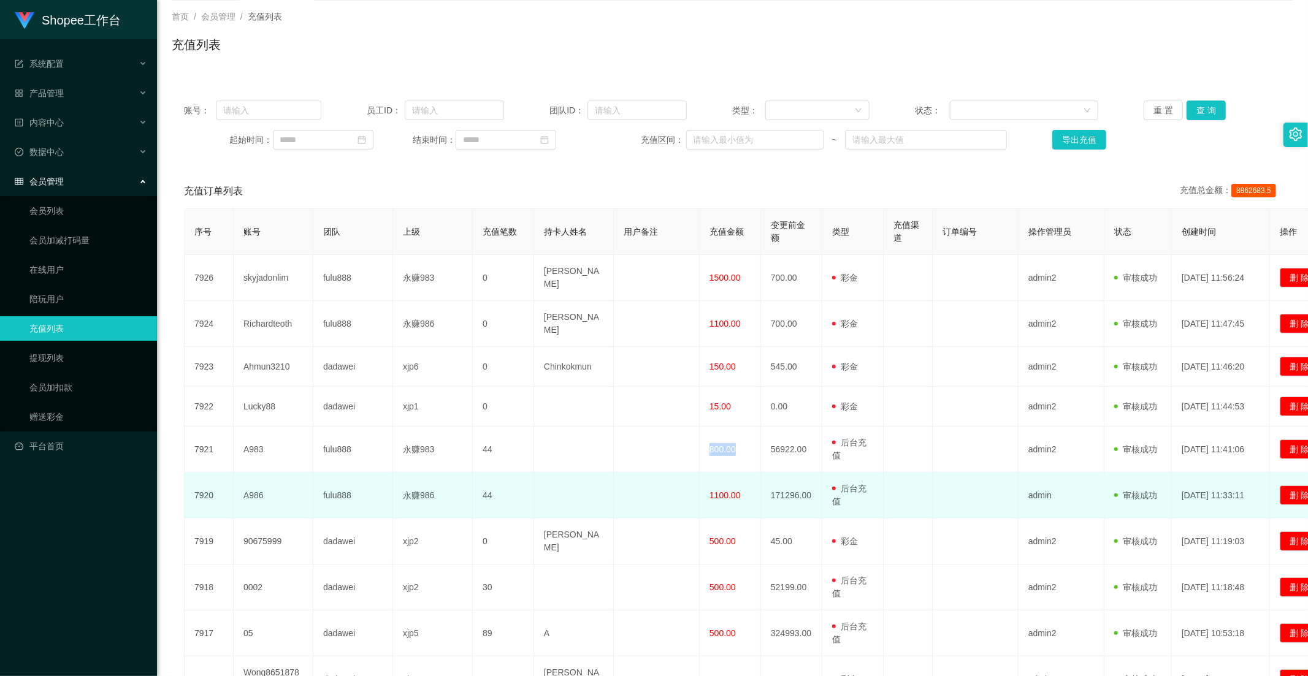 This screenshot has width=1308, height=676. What do you see at coordinates (274, 495) in the screenshot?
I see `td: A986` at bounding box center [274, 495].